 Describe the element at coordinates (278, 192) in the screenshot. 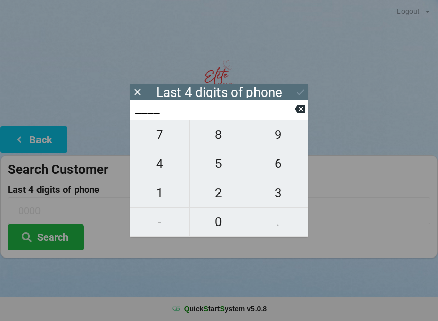

I see `button: 3` at that location.